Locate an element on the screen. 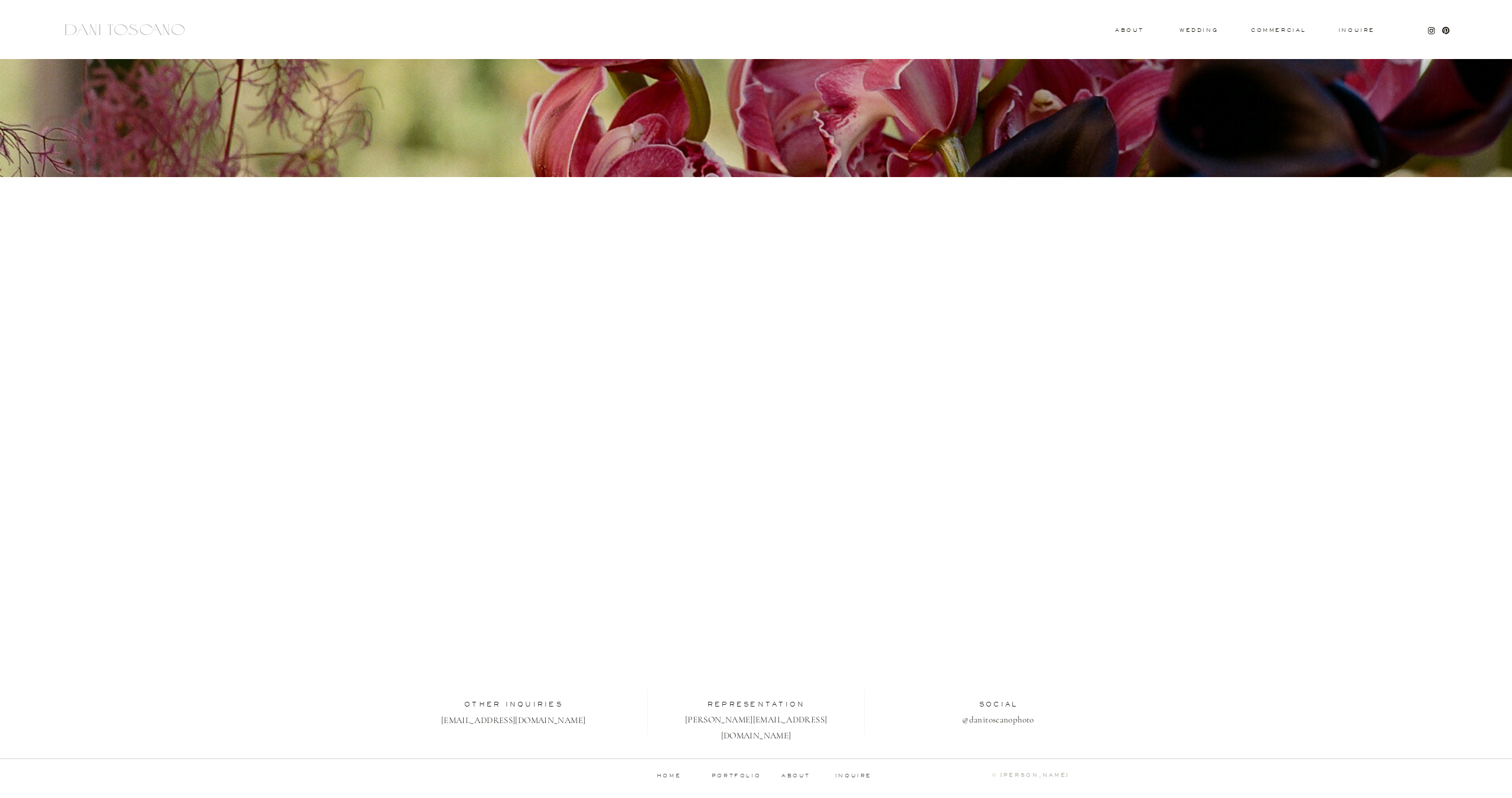 The width and height of the screenshot is (1512, 798). h2: representation is located at coordinates (756, 706).